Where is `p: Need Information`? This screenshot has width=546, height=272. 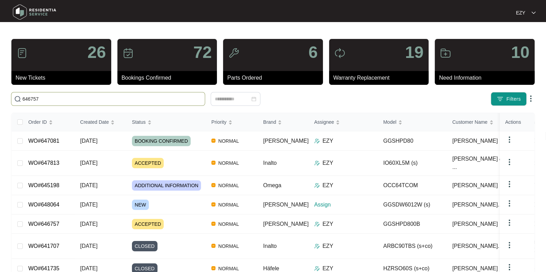
p: Need Information is located at coordinates (487, 78).